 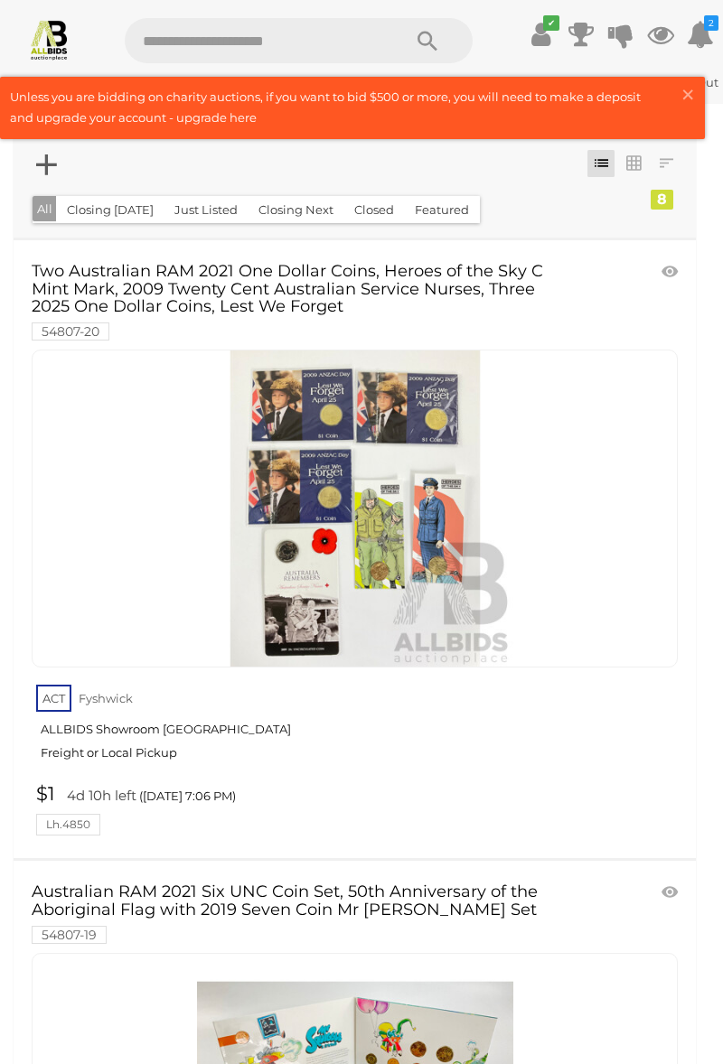 I want to click on button: Just Listed, so click(x=206, y=210).